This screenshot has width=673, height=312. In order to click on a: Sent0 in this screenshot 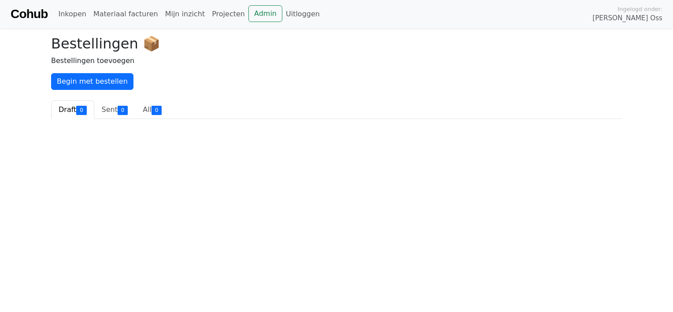, I will do `click(115, 110)`.